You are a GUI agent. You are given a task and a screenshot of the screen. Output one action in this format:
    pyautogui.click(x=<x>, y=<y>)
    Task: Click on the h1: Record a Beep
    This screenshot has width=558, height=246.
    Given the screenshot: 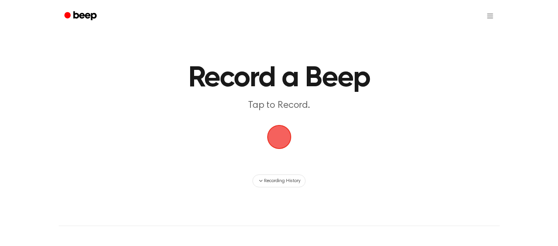 What is the action you would take?
    pyautogui.click(x=279, y=78)
    